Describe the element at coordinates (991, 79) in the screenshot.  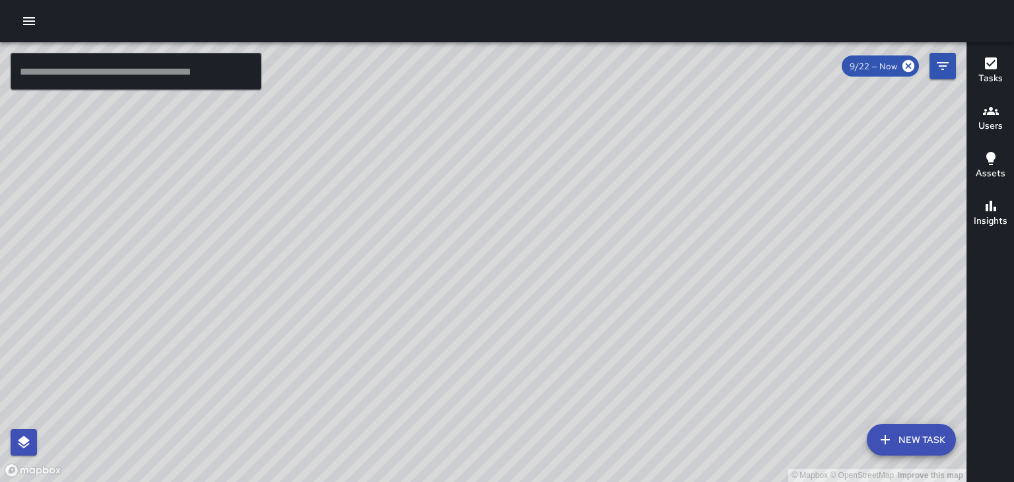
I see `h6: Tasks` at that location.